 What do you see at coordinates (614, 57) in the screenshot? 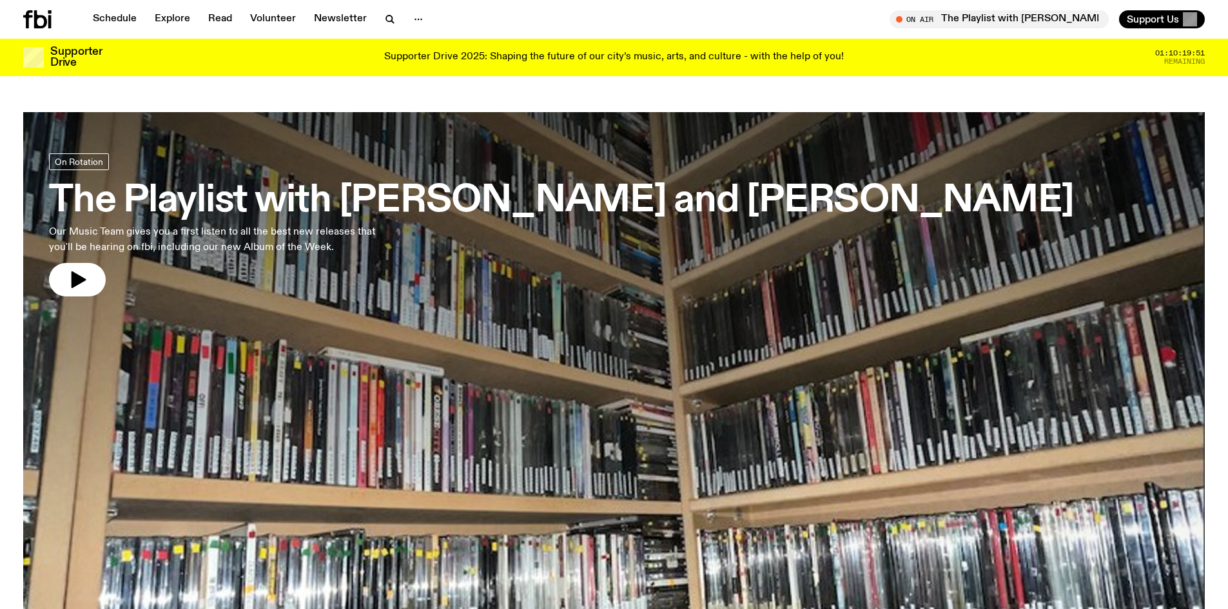
I see `p: Supporter Drive 2025: Shaping the future of our city’s music, arts, and culture - with the help o...` at bounding box center [614, 57].